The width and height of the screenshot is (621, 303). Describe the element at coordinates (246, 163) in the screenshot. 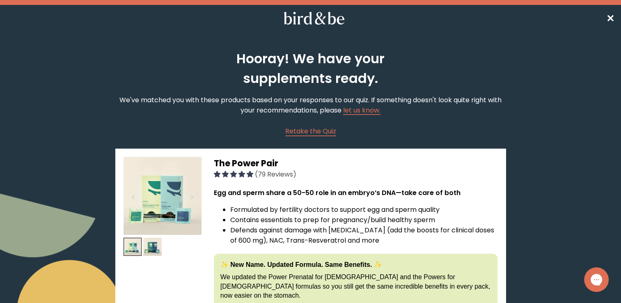

I see `span: The Power Pair` at that location.